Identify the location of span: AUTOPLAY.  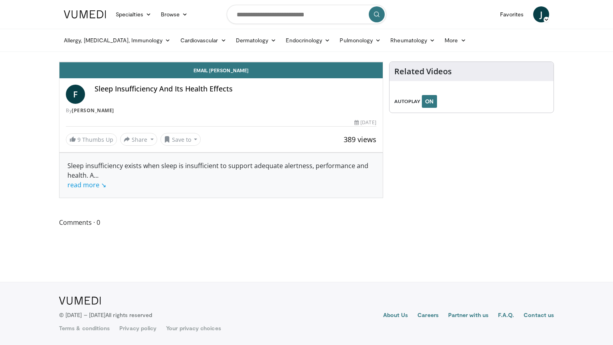
(407, 101).